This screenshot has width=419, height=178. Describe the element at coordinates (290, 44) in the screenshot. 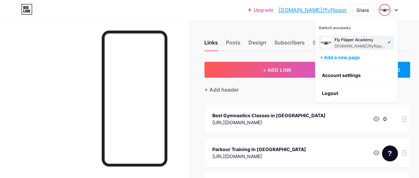

I see `div: Subscribers` at that location.